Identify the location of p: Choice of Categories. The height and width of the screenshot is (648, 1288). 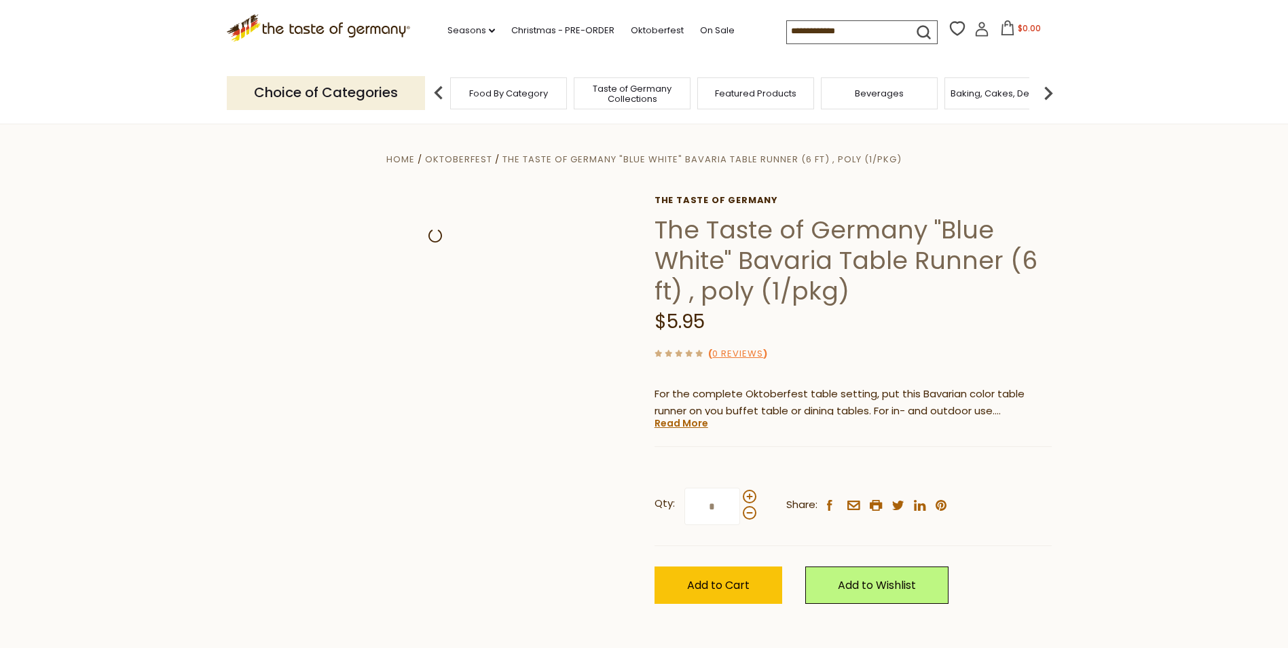
(326, 92).